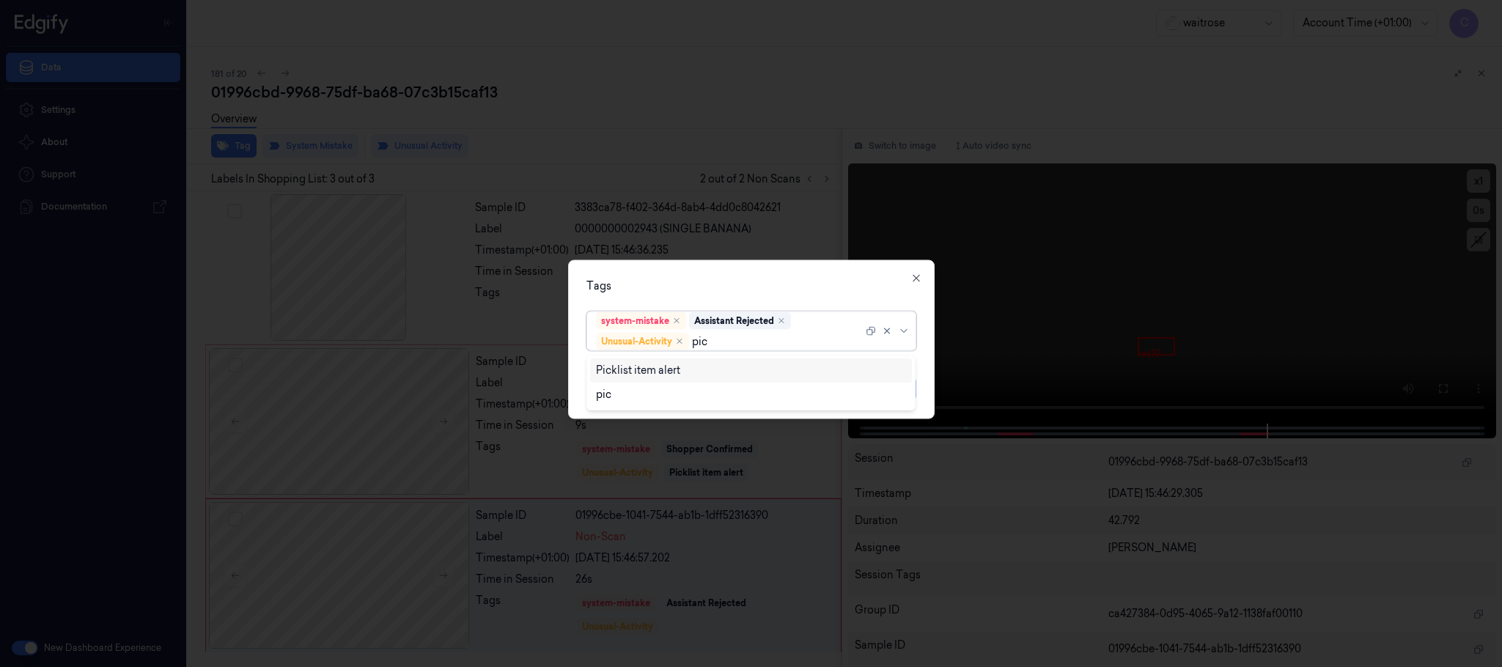 This screenshot has height=667, width=1502. I want to click on div: Assistant Rejected, so click(734, 321).